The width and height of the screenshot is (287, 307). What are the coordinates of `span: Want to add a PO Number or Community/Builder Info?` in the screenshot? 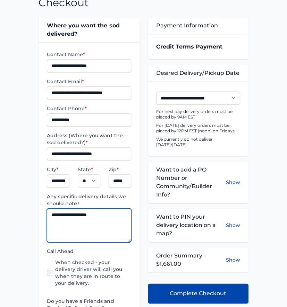 It's located at (191, 182).